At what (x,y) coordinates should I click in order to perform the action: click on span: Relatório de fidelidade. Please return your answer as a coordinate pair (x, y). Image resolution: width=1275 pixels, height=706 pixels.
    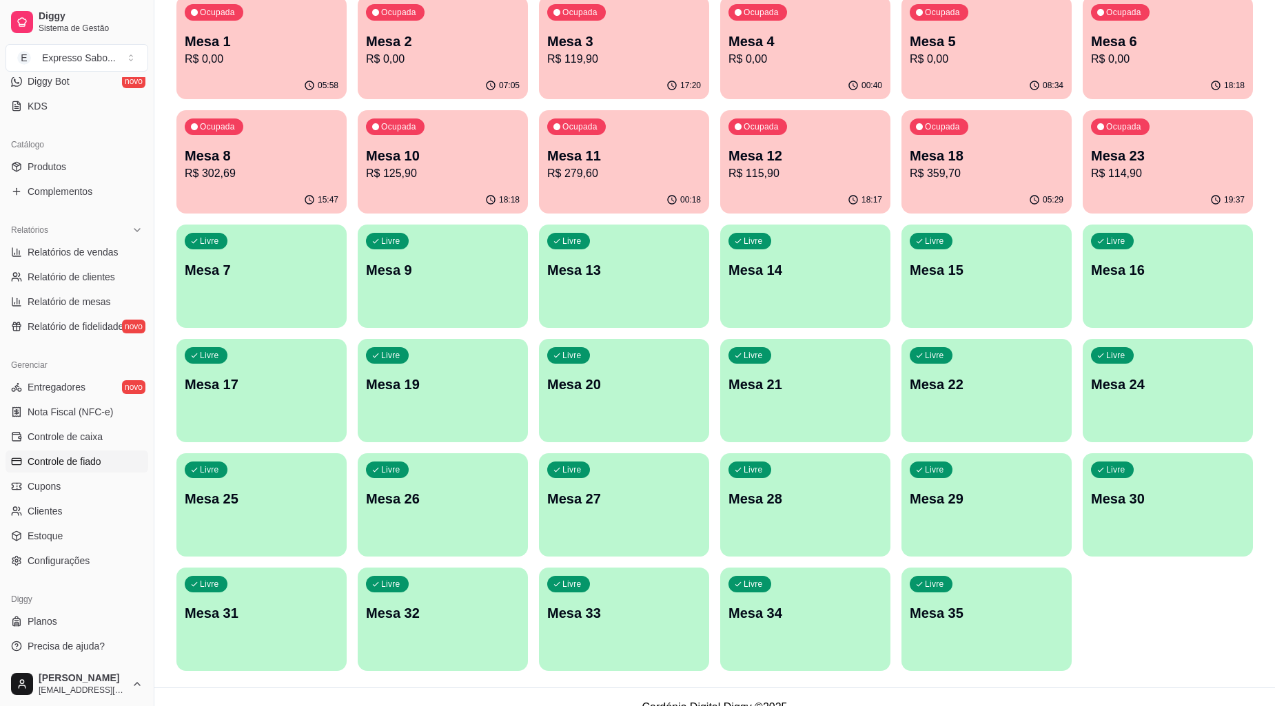
    Looking at the image, I should click on (75, 327).